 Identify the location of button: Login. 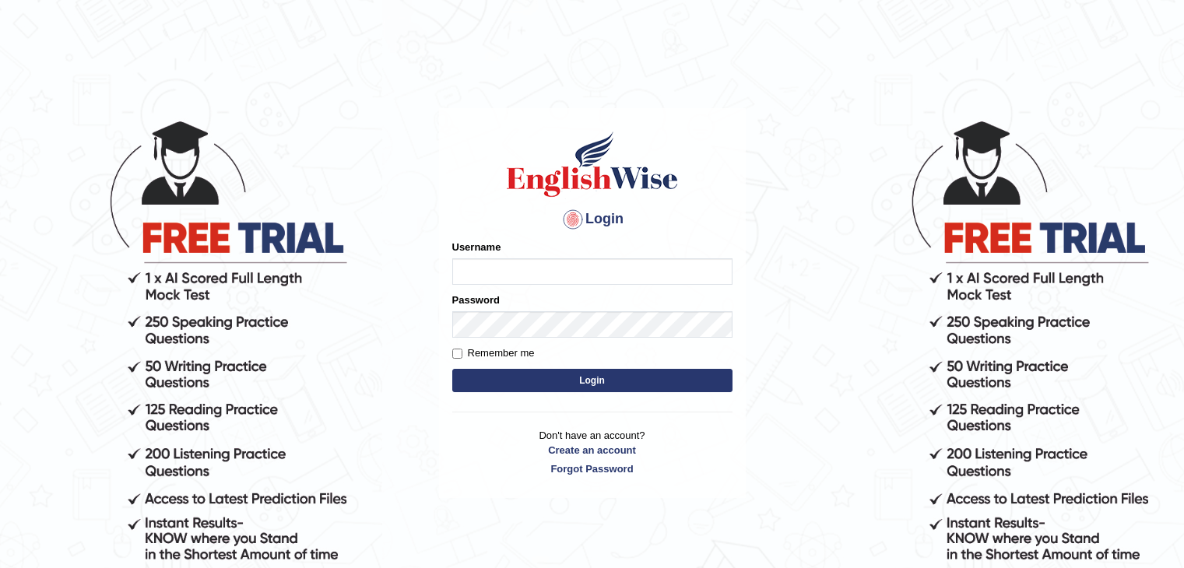
(592, 381).